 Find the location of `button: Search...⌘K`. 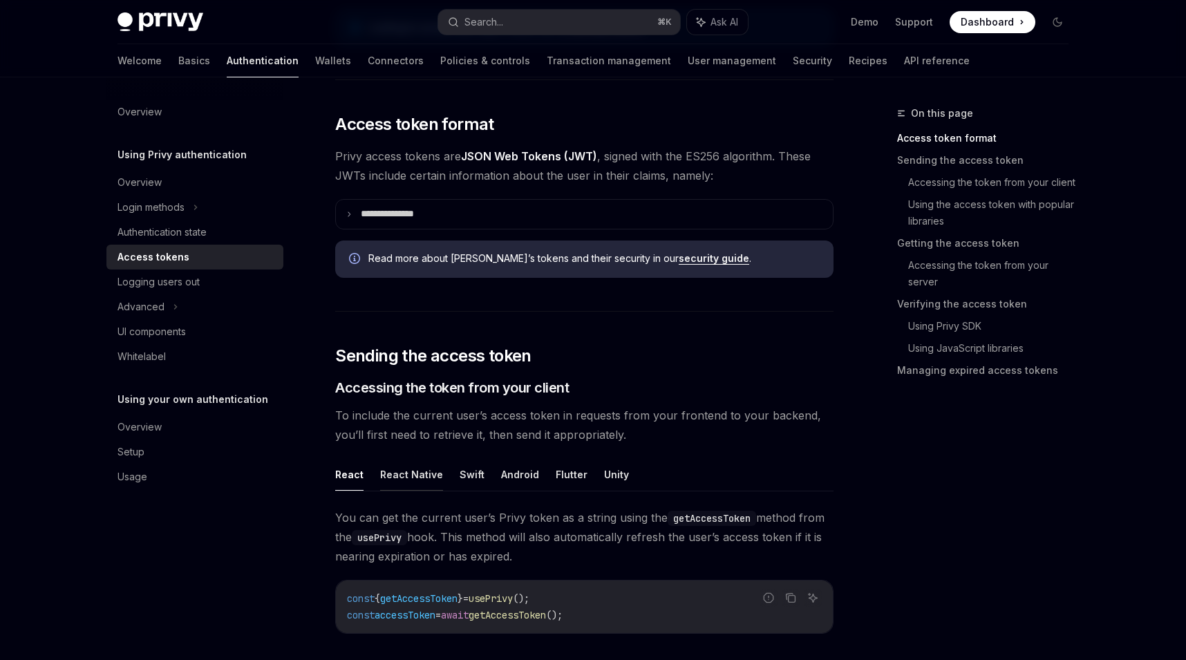

button: Search...⌘K is located at coordinates (559, 22).